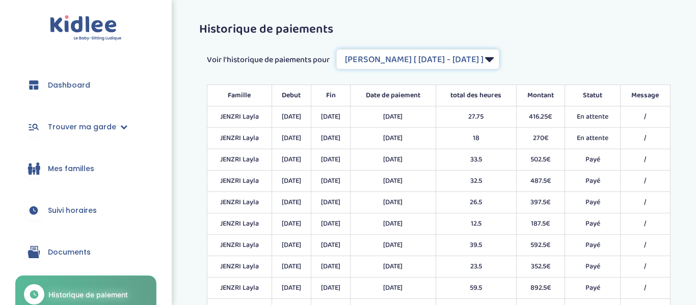 Image resolution: width=696 pixels, height=305 pixels. Describe the element at coordinates (86, 252) in the screenshot. I see `a: Documents` at that location.